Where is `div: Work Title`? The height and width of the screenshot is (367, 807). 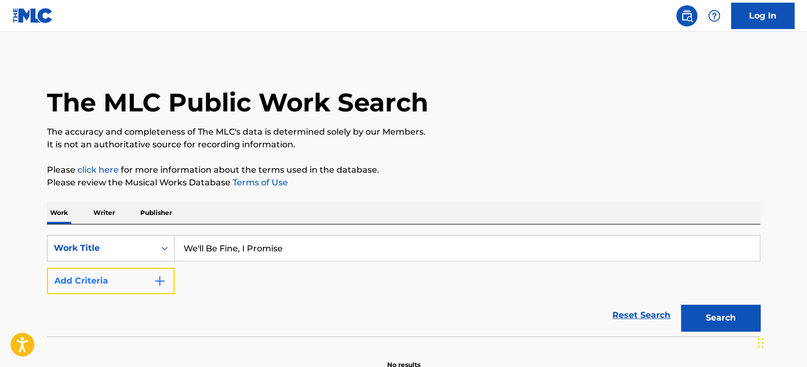
div: Work Title is located at coordinates (101, 248).